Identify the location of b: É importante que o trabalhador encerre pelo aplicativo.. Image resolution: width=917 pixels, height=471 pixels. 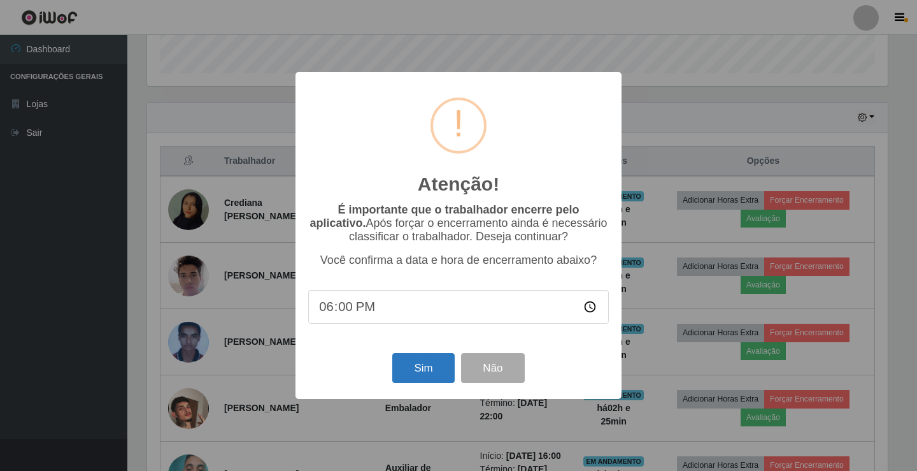
(444, 216).